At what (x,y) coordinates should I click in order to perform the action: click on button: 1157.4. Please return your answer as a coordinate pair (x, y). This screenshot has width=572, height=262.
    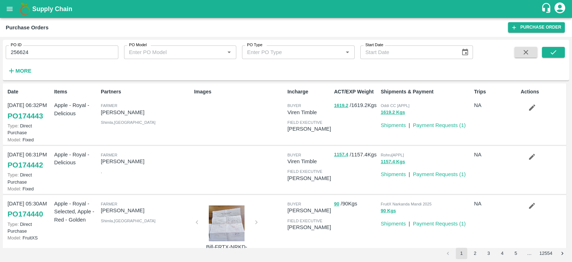
    Looking at the image, I should click on (341, 154).